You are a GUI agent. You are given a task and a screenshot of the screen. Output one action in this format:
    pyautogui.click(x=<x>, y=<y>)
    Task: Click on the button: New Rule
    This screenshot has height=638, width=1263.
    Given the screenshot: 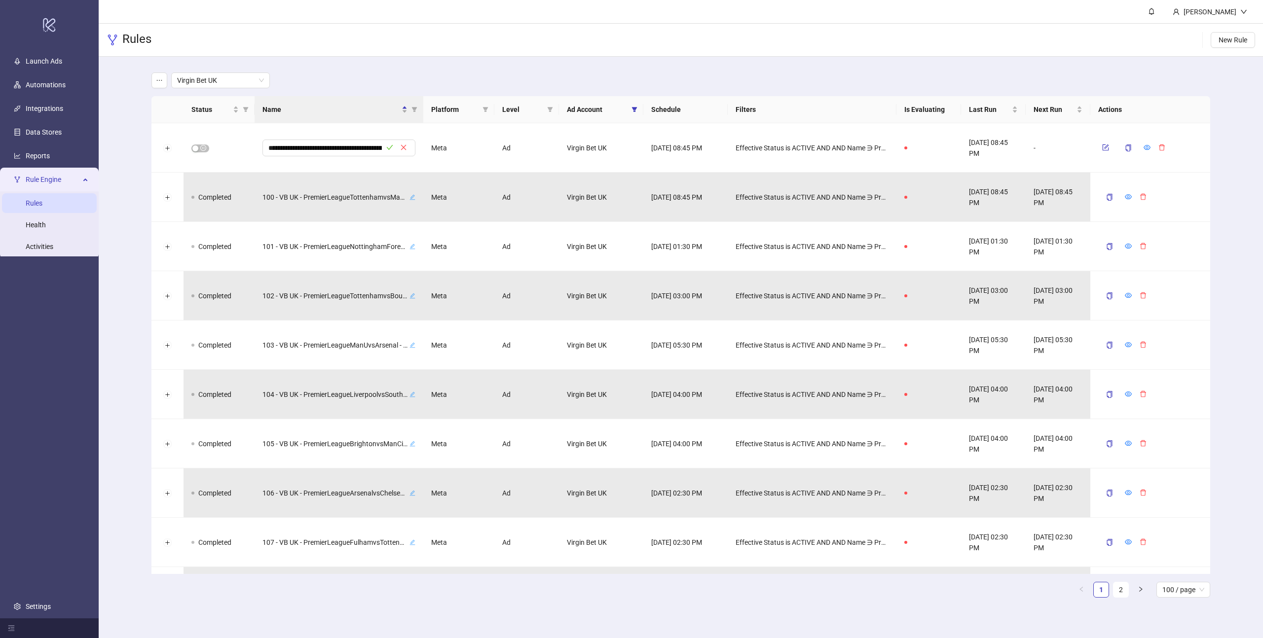 What is the action you would take?
    pyautogui.click(x=1233, y=40)
    